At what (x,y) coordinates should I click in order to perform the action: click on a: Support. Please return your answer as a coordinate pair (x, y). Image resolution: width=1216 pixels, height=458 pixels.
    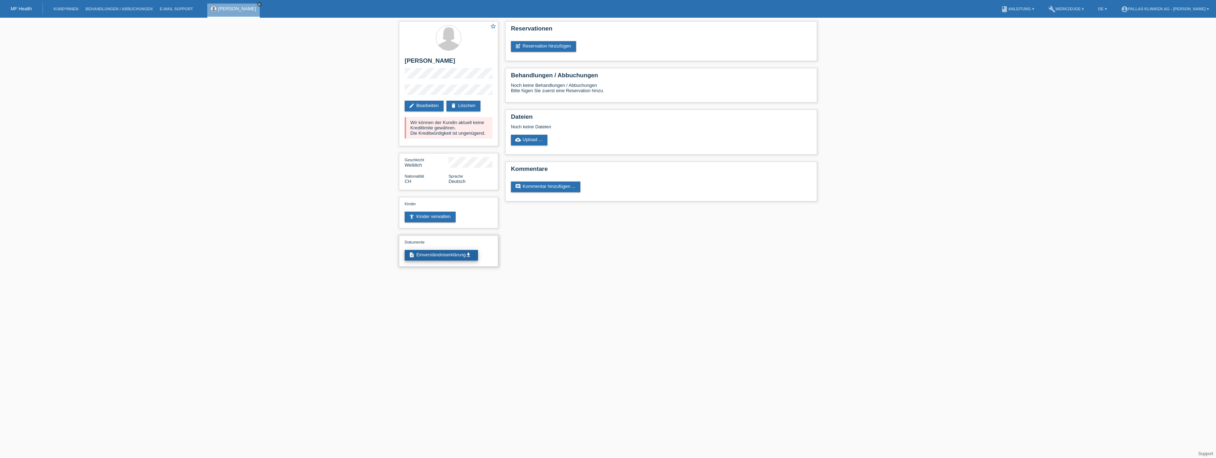
    Looking at the image, I should click on (1206, 454).